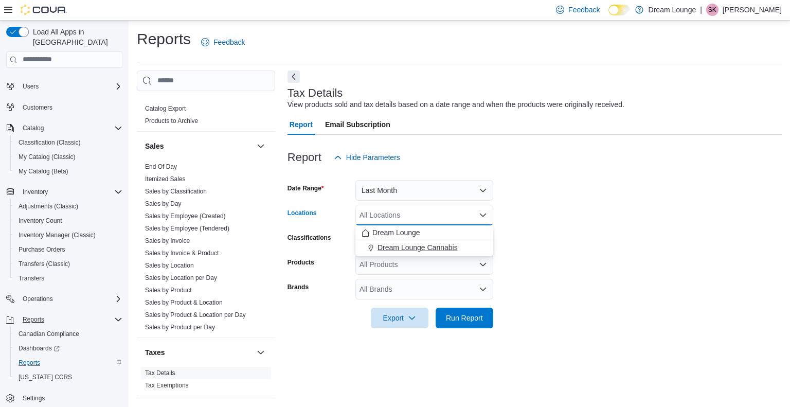  I want to click on h3: Taxes, so click(155, 352).